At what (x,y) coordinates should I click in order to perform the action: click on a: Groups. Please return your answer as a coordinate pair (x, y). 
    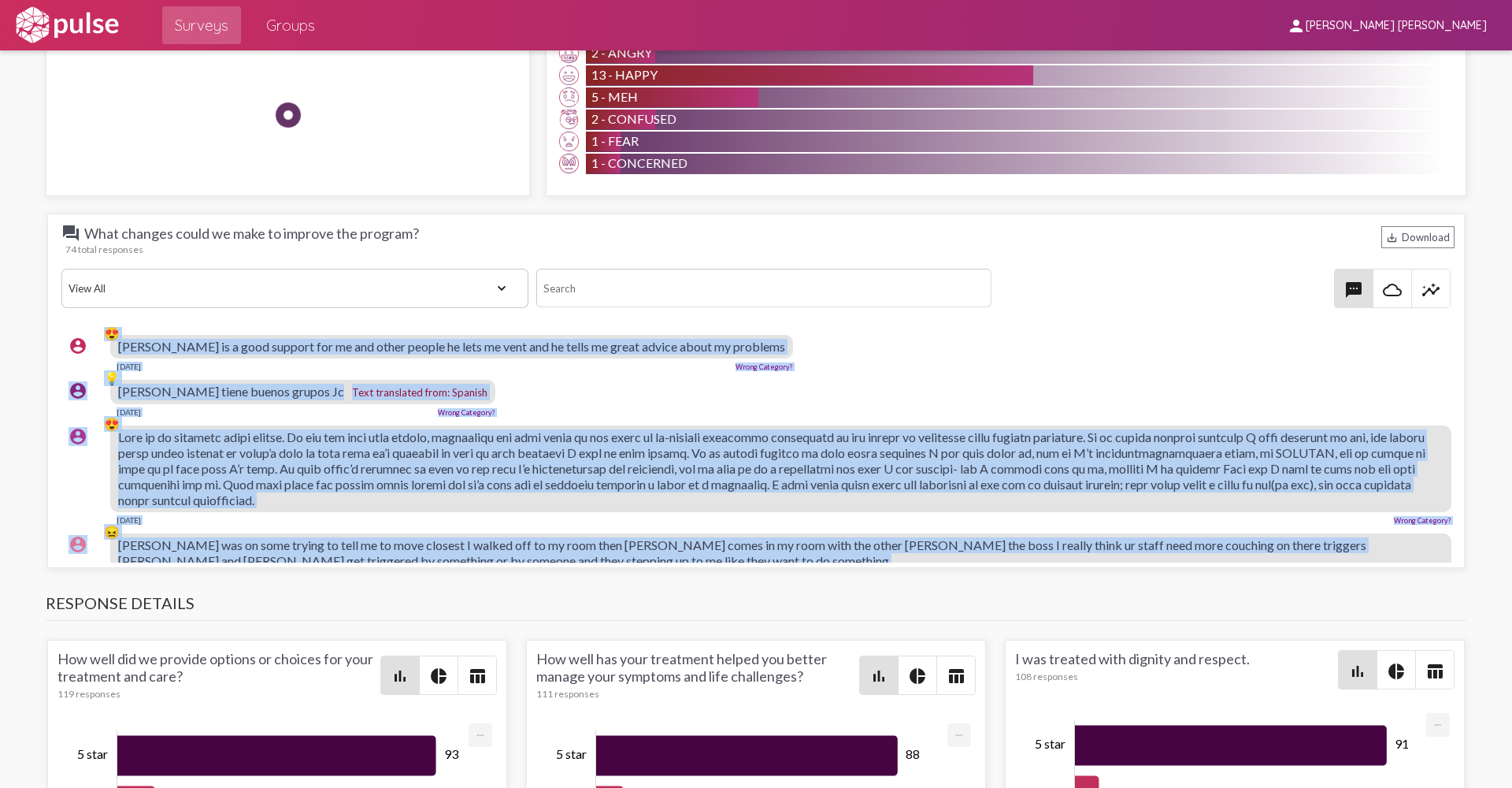
    Looking at the image, I should click on (290, 26).